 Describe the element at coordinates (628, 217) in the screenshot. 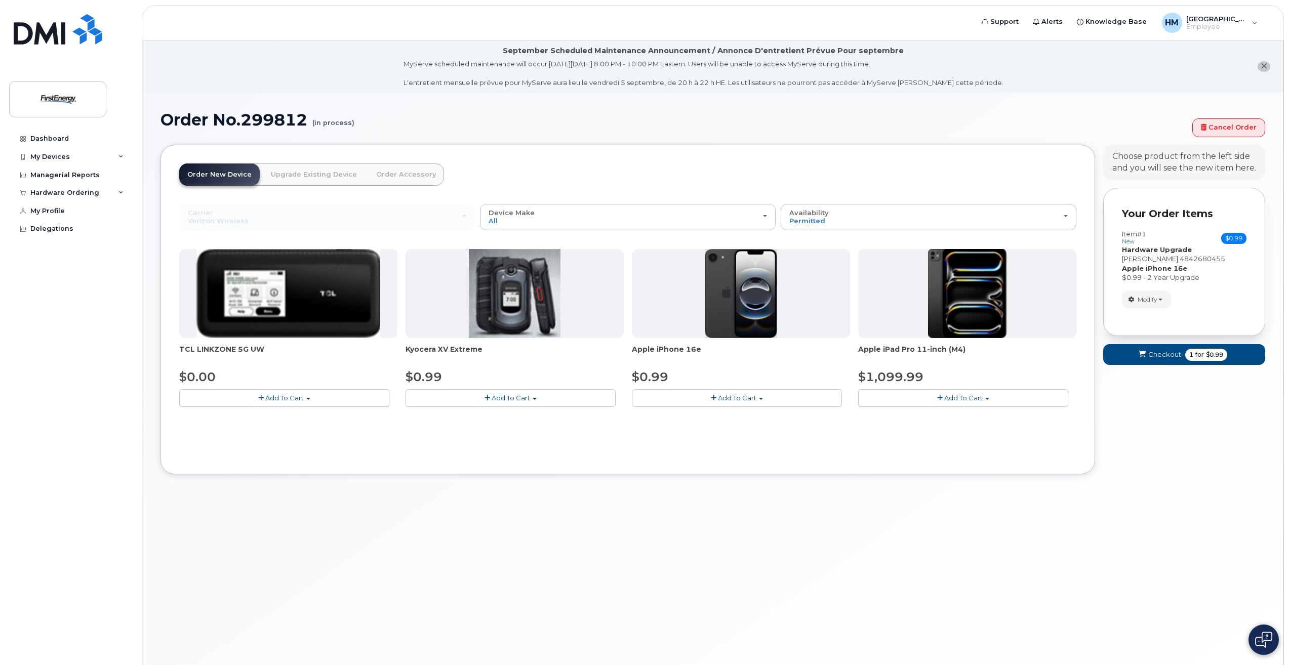

I see `button: Device Make All` at that location.